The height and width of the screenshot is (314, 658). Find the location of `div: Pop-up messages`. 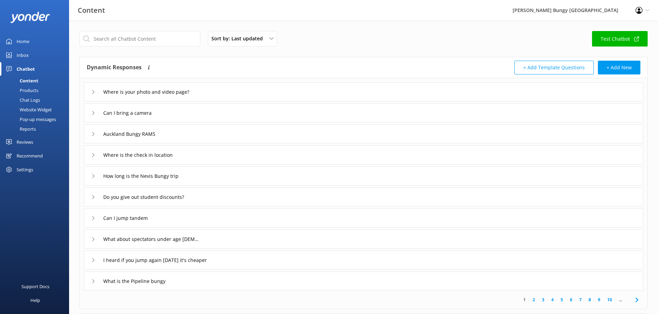

div: Pop-up messages is located at coordinates (30, 119).